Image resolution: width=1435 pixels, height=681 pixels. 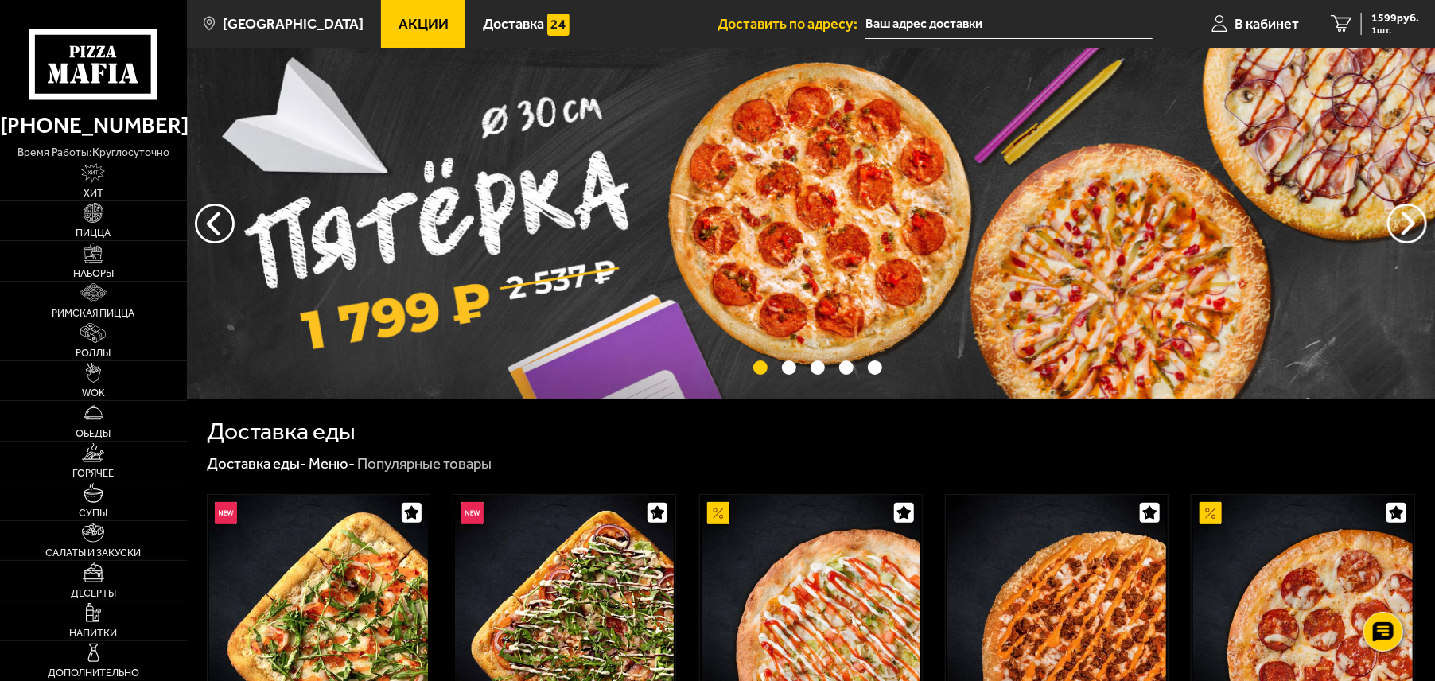 What do you see at coordinates (93, 353) in the screenshot?
I see `span: Роллы` at bounding box center [93, 353].